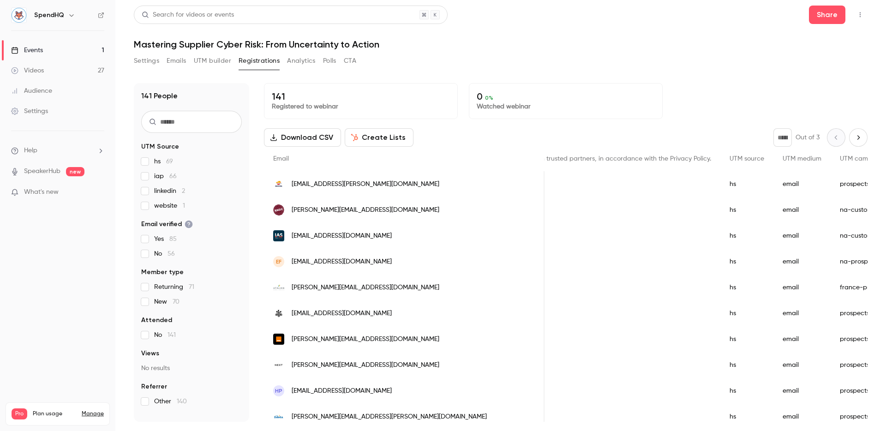 The height and width of the screenshot is (431, 886). What do you see at coordinates (329, 61) in the screenshot?
I see `button: Polls` at bounding box center [329, 61].